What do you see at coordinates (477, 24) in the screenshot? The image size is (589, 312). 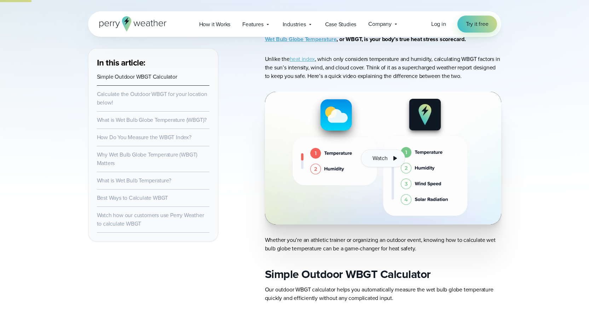 I see `a: Try it free` at bounding box center [477, 24].